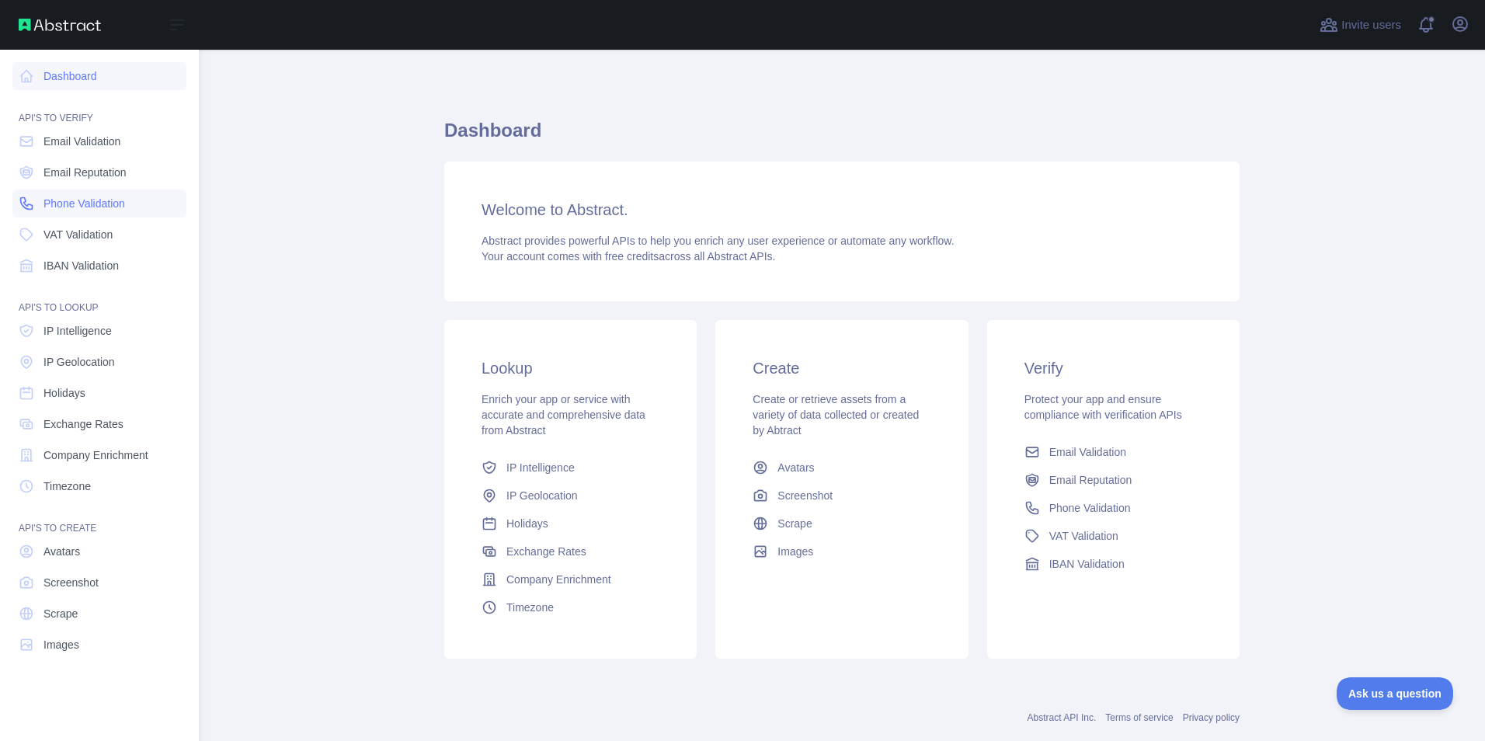 This screenshot has width=1485, height=741. What do you see at coordinates (1103, 407) in the screenshot?
I see `span: Protect your app and ensure compliance with verification APIs` at bounding box center [1103, 407].